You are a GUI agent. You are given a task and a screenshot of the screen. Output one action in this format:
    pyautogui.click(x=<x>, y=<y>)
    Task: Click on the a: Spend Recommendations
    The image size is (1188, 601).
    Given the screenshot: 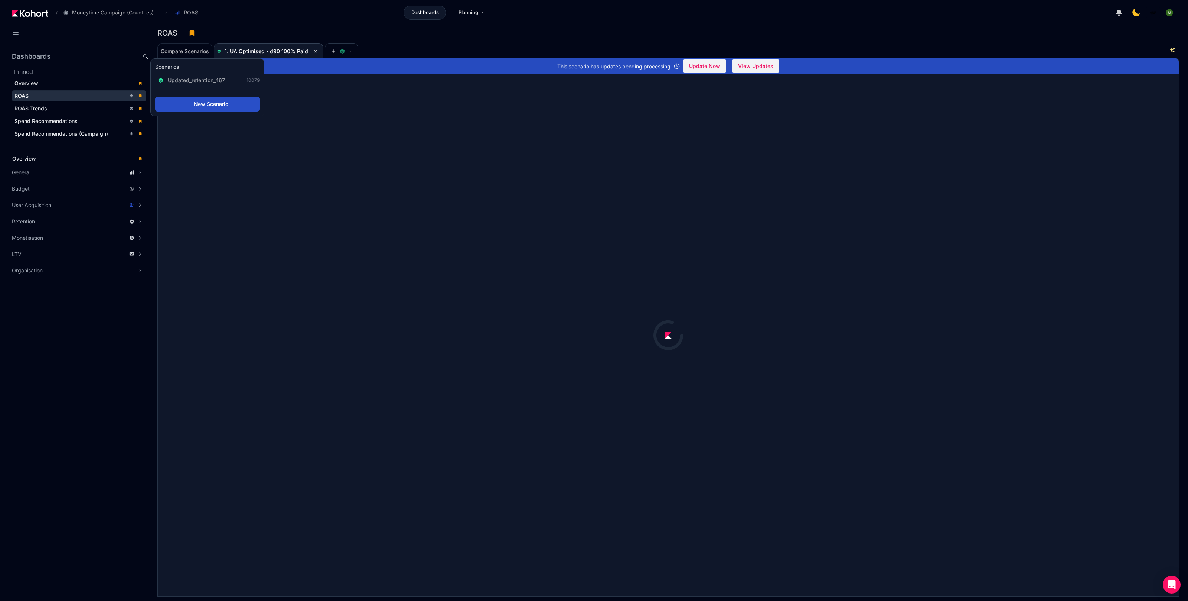 What is the action you would take?
    pyautogui.click(x=79, y=121)
    